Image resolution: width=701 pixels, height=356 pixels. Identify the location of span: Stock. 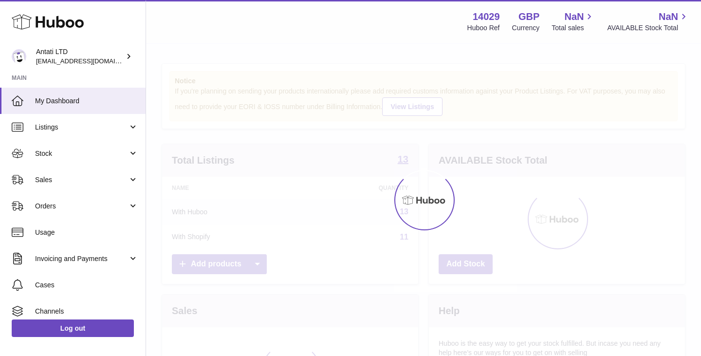
(81, 153).